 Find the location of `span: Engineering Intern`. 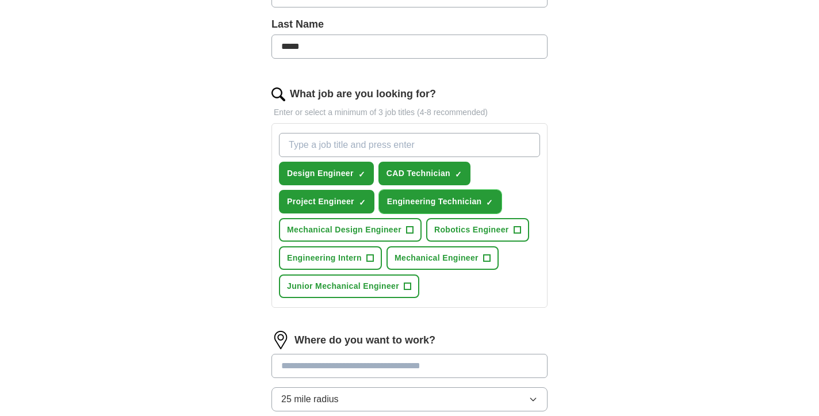

span: Engineering Intern is located at coordinates (324, 258).